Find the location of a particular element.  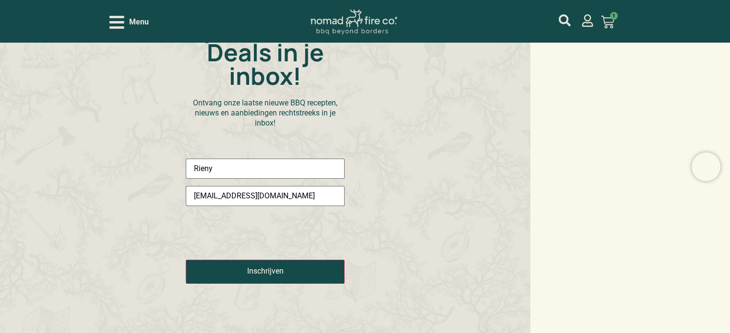

span: Menu is located at coordinates (139, 22).